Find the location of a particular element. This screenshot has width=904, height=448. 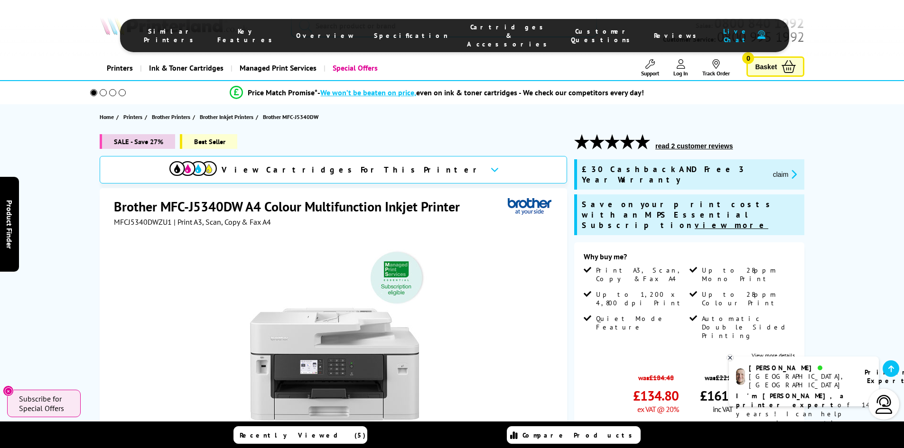

img: user-headset-duotone.svg is located at coordinates (761, 35).